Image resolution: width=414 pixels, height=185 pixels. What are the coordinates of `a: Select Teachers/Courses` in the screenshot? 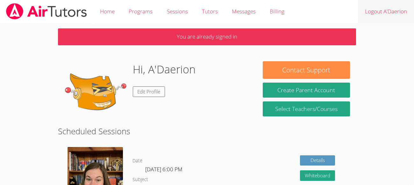 It's located at (306, 109).